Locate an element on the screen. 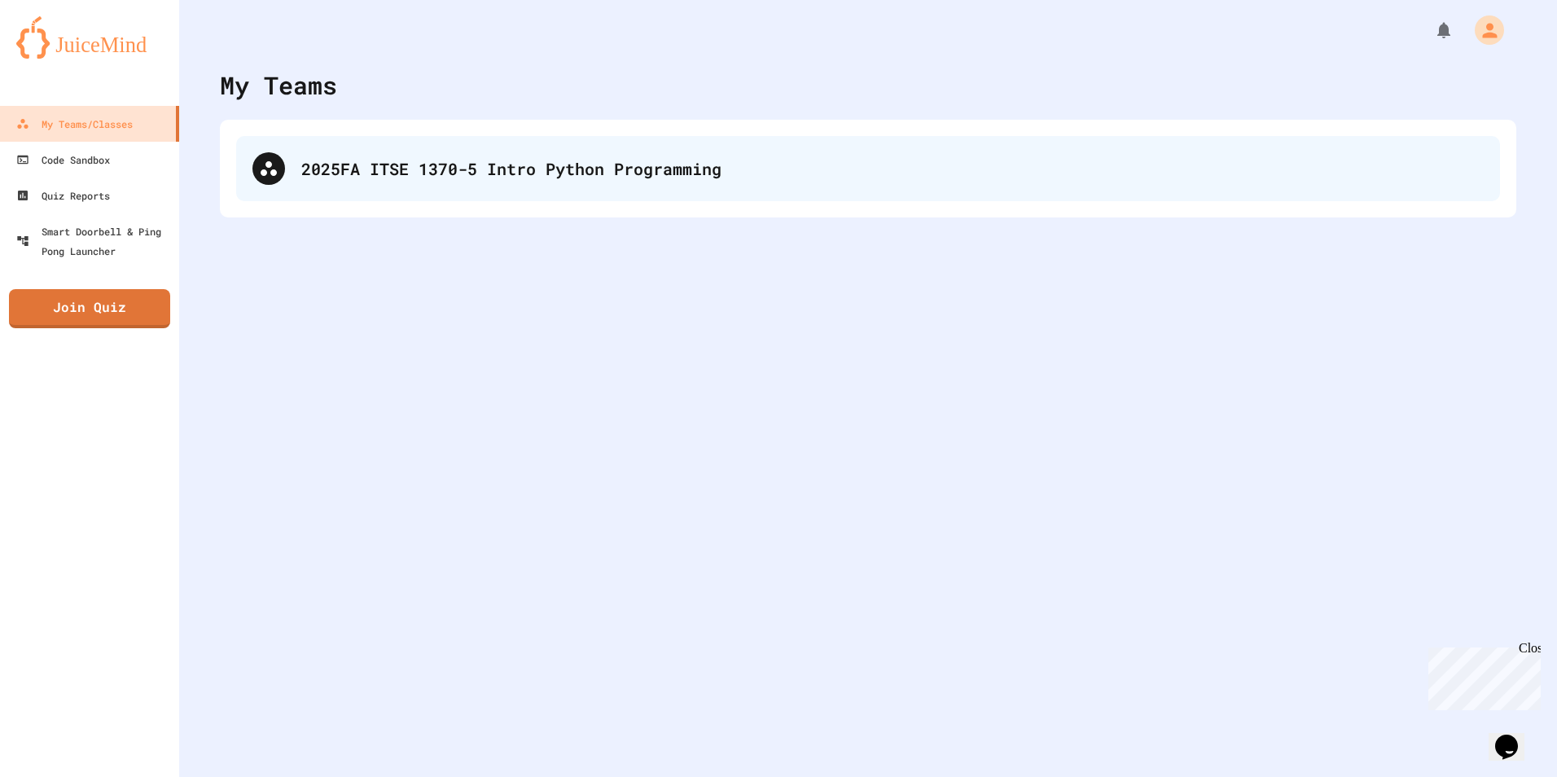 The width and height of the screenshot is (1557, 777). div: My Teams/Classes is located at coordinates (74, 124).